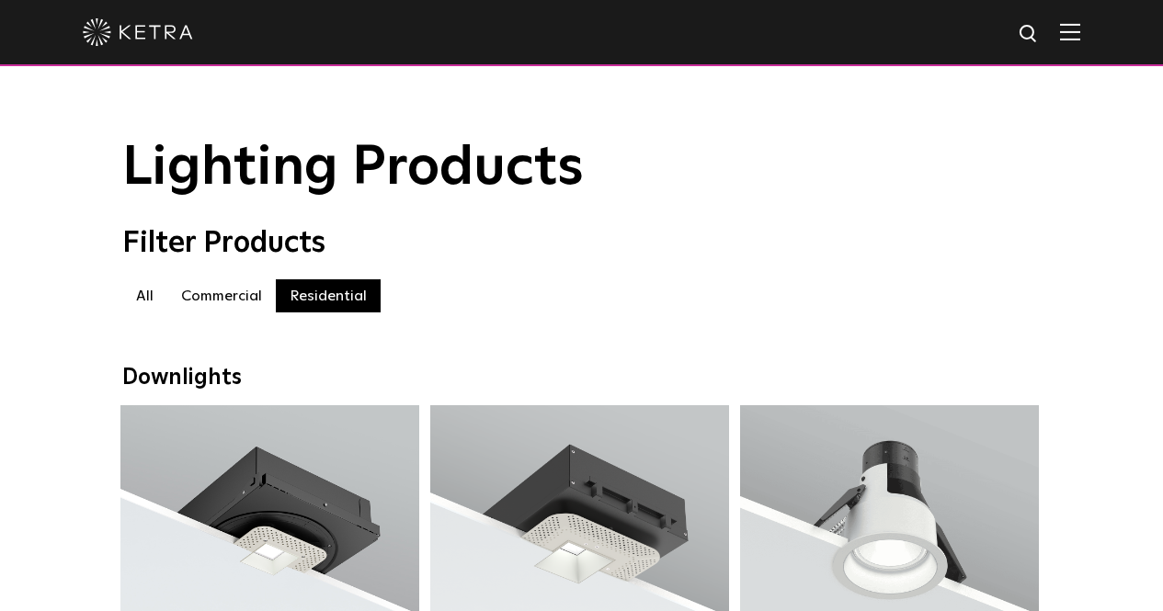  Describe the element at coordinates (328, 296) in the screenshot. I see `label: Residential` at that location.